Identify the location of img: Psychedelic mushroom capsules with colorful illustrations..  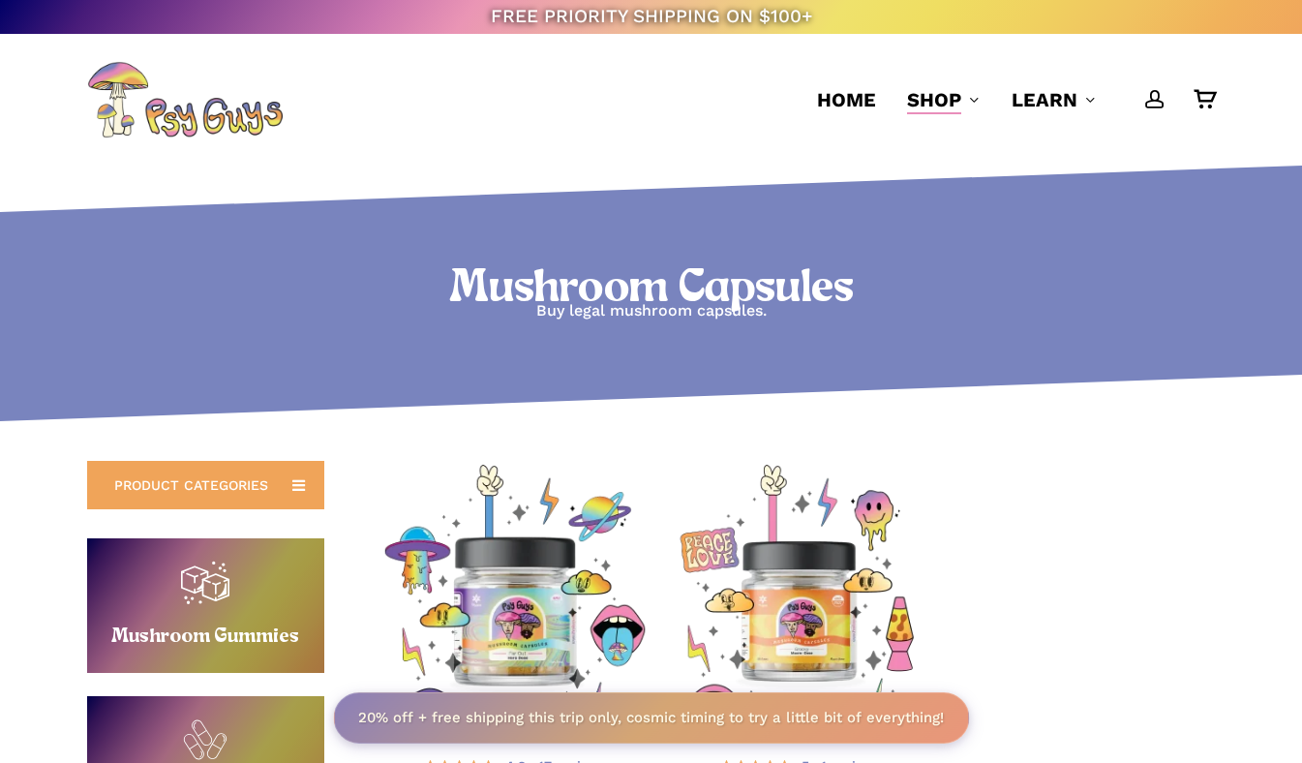
(515, 597).